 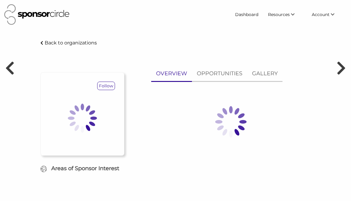 I want to click on li: Resources, so click(x=285, y=15).